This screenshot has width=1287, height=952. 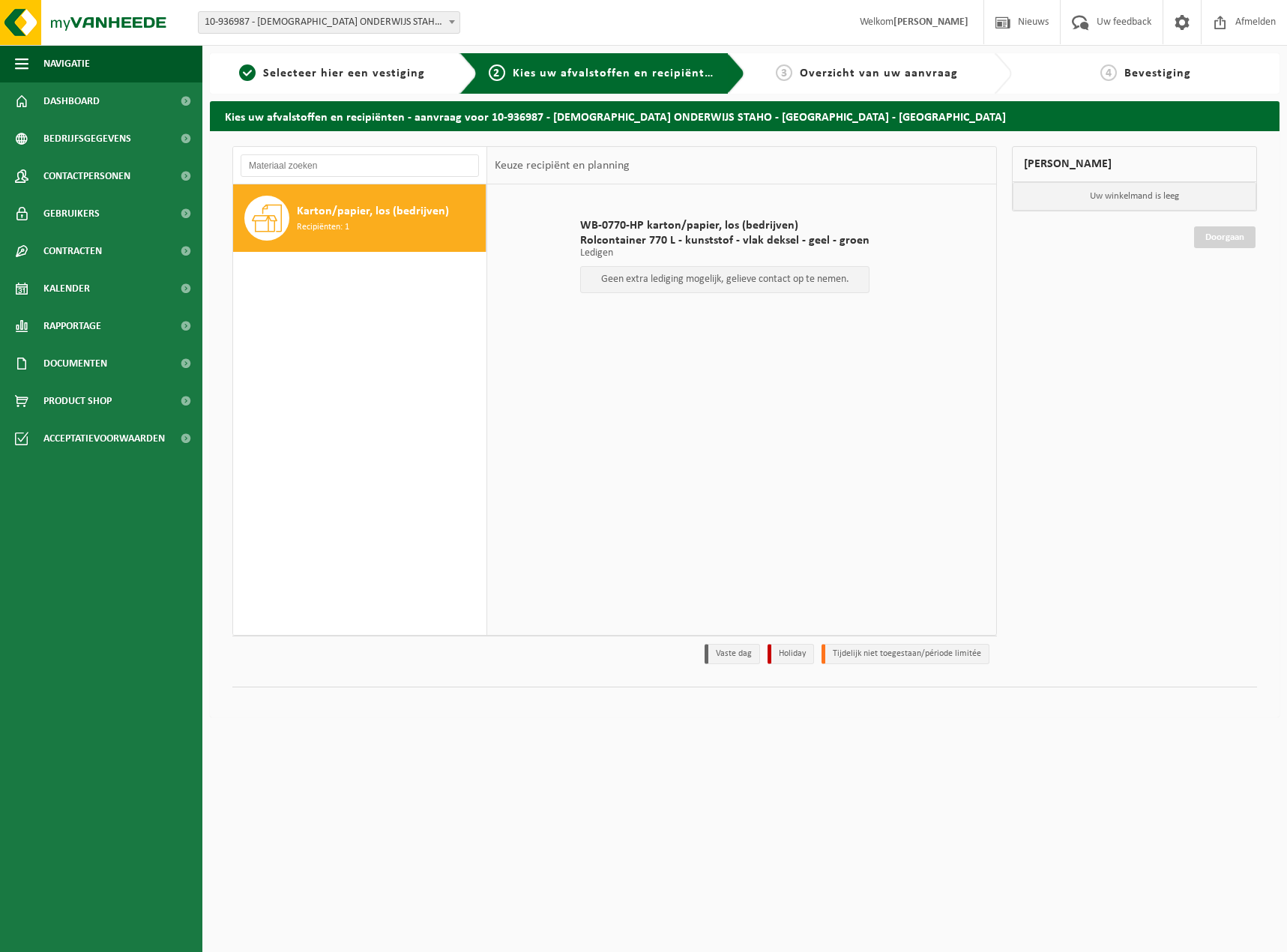 I want to click on span: Product Shop, so click(x=77, y=401).